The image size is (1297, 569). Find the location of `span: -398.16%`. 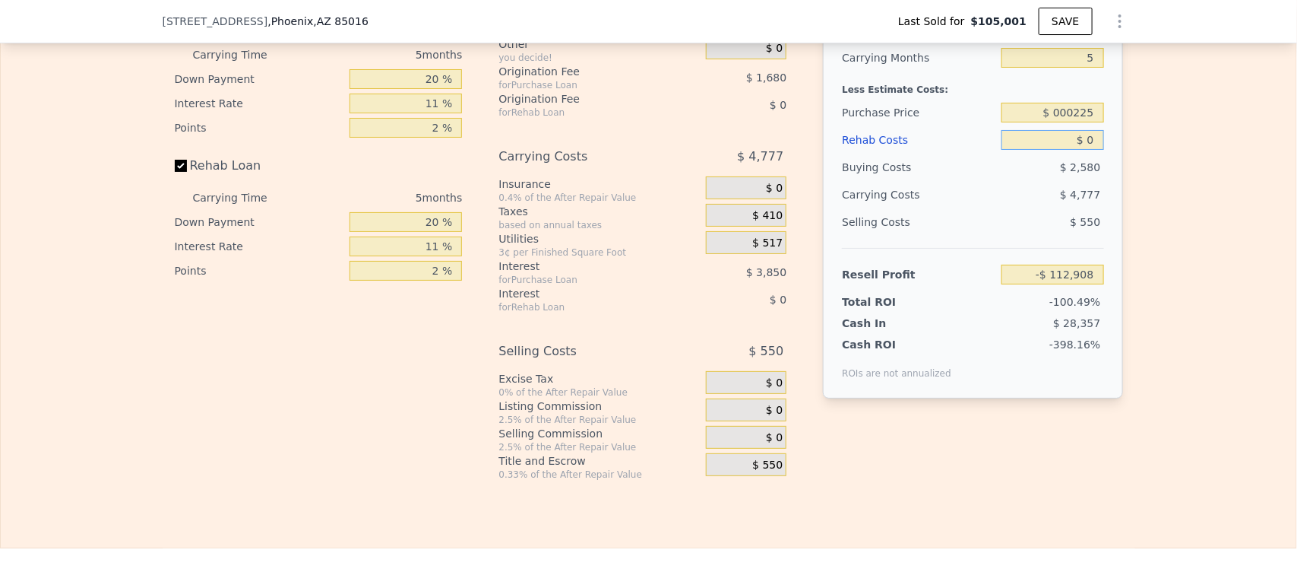

span: -398.16% is located at coordinates (1075, 344).